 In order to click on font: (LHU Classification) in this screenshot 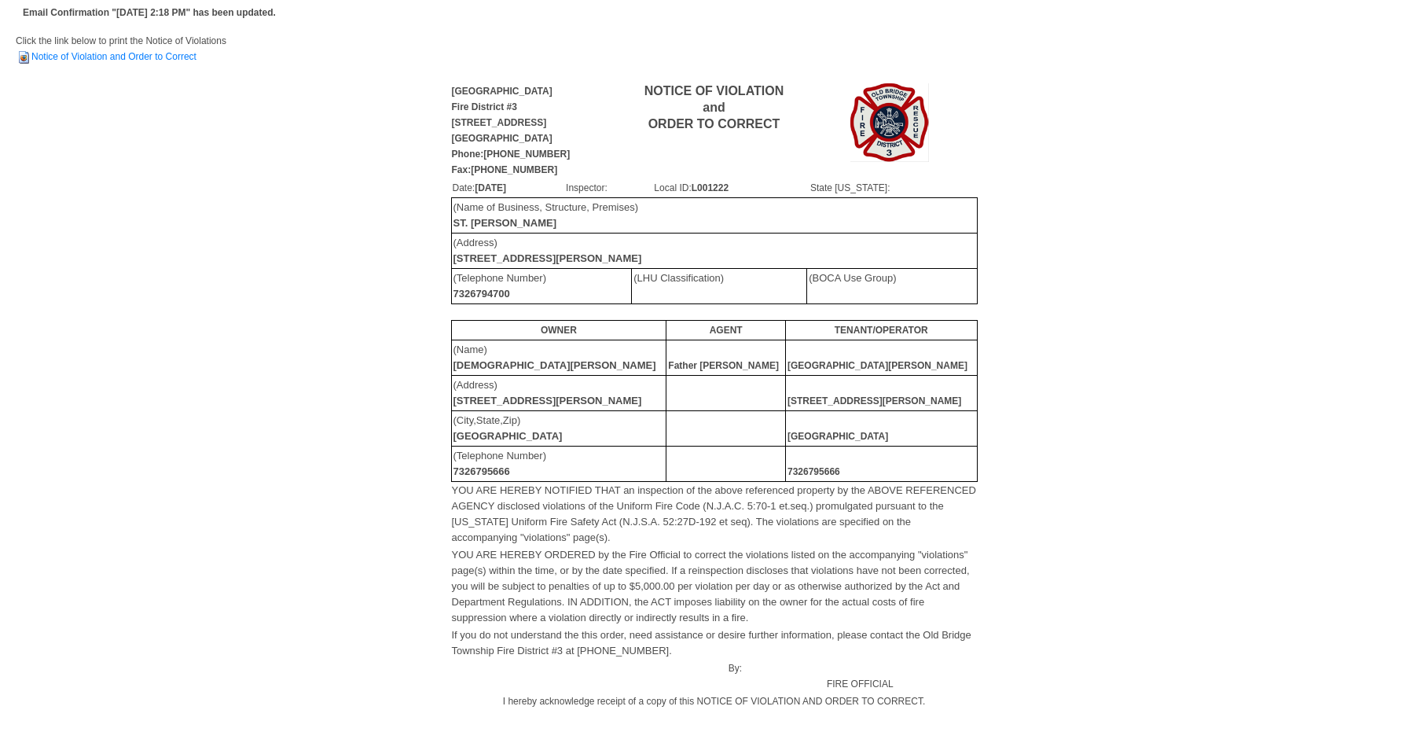, I will do `click(678, 277)`.